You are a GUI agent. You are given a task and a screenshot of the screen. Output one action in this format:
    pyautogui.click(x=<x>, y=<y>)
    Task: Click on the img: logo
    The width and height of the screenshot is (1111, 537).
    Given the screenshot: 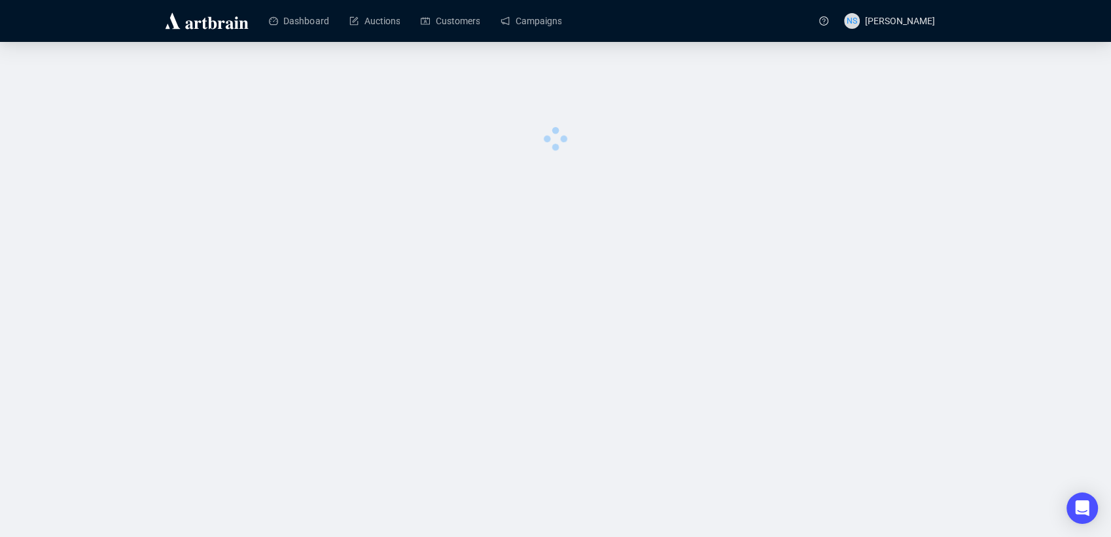 What is the action you would take?
    pyautogui.click(x=207, y=21)
    